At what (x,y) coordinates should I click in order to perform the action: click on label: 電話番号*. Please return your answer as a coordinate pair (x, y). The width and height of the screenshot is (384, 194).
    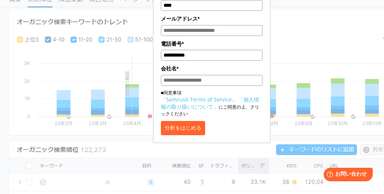
    Looking at the image, I should click on (212, 44).